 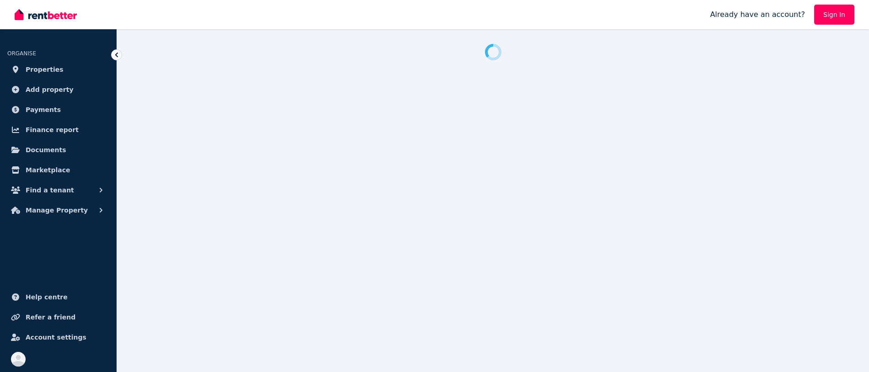 What do you see at coordinates (49, 90) in the screenshot?
I see `span: Add property` at bounding box center [49, 90].